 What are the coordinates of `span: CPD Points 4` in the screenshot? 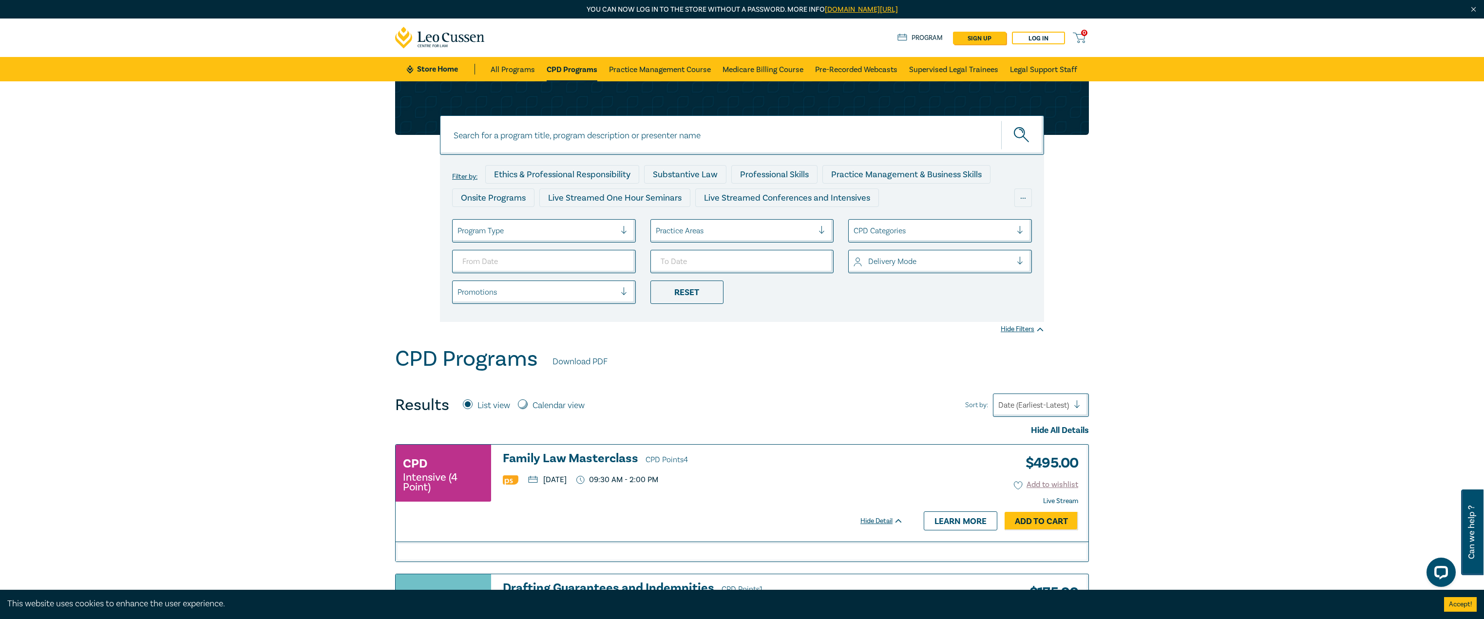 It's located at (666, 460).